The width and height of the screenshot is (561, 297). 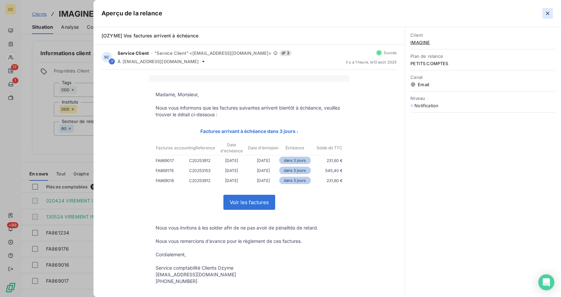 What do you see at coordinates (249, 268) in the screenshot?
I see `p: Service comptabilité Clients Ozyme` at bounding box center [249, 268].